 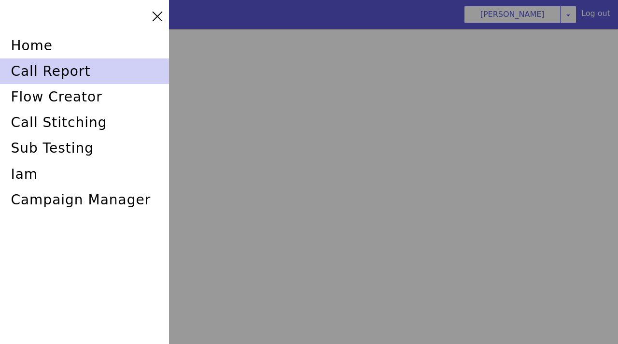 I want to click on div: flow creator, so click(x=93, y=75).